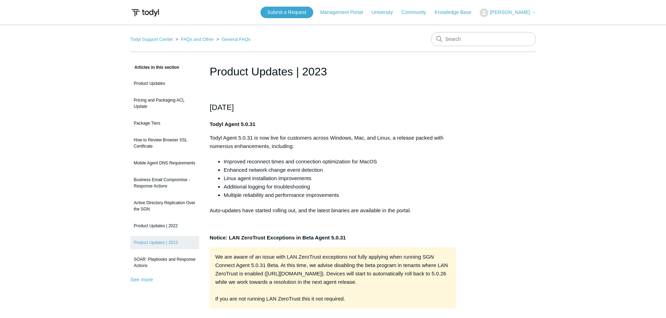 The height and width of the screenshot is (318, 666). I want to click on a: Product Updates | 2023, so click(165, 243).